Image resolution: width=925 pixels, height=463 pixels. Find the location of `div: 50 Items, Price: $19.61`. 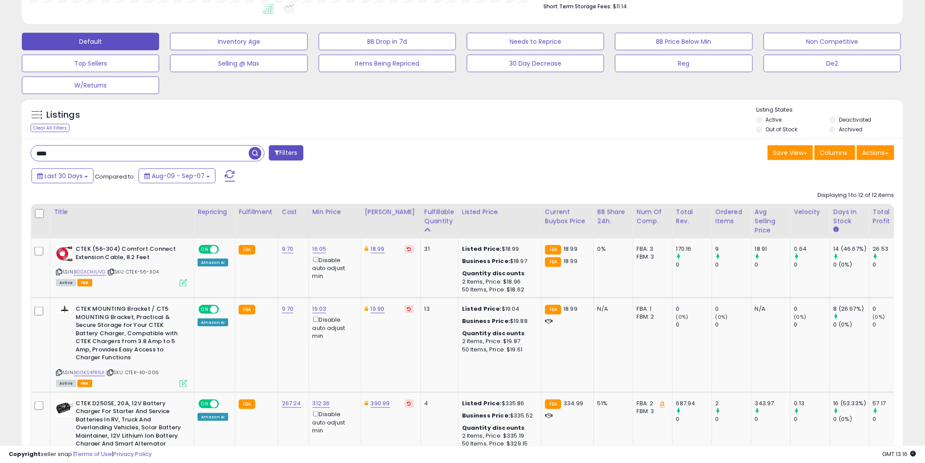

div: 50 Items, Price: $19.61 is located at coordinates (498, 349).